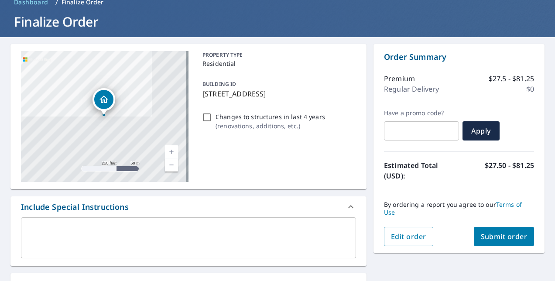  Describe the element at coordinates (277, 21) in the screenshot. I see `h1: Finalize Order` at that location.